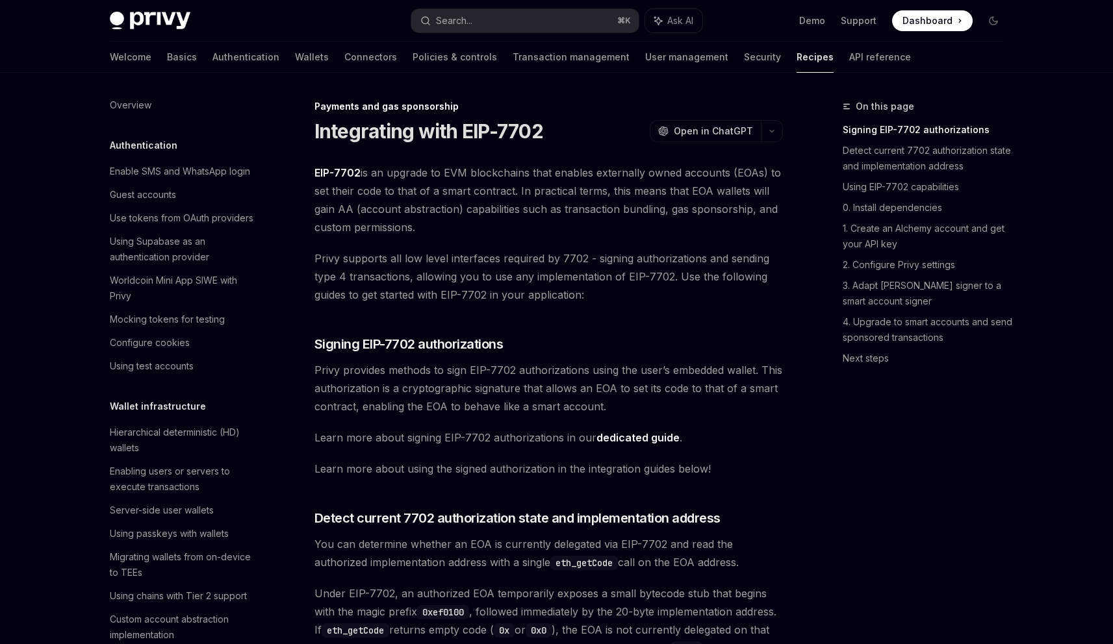 The height and width of the screenshot is (644, 1113). Describe the element at coordinates (150, 21) in the screenshot. I see `img: dark logo` at that location.